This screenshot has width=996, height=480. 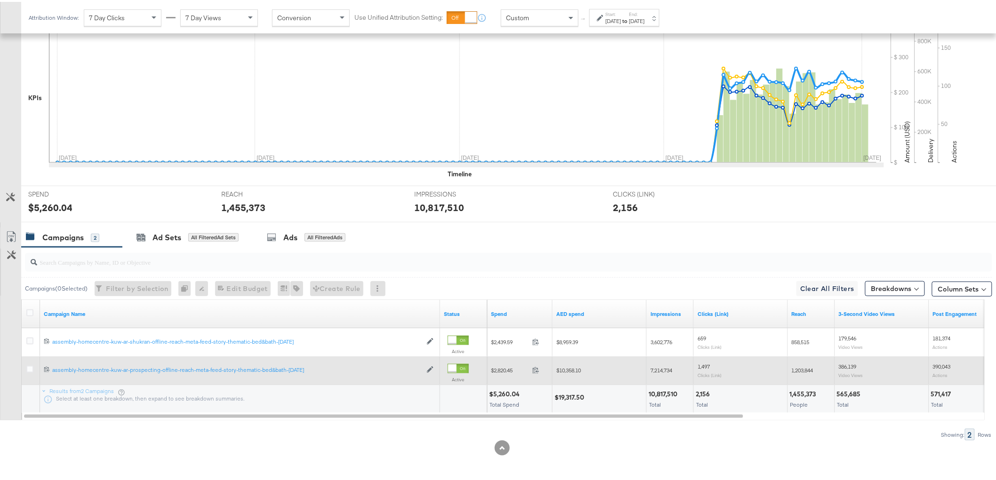 I want to click on div: $19,317.50, so click(x=570, y=396).